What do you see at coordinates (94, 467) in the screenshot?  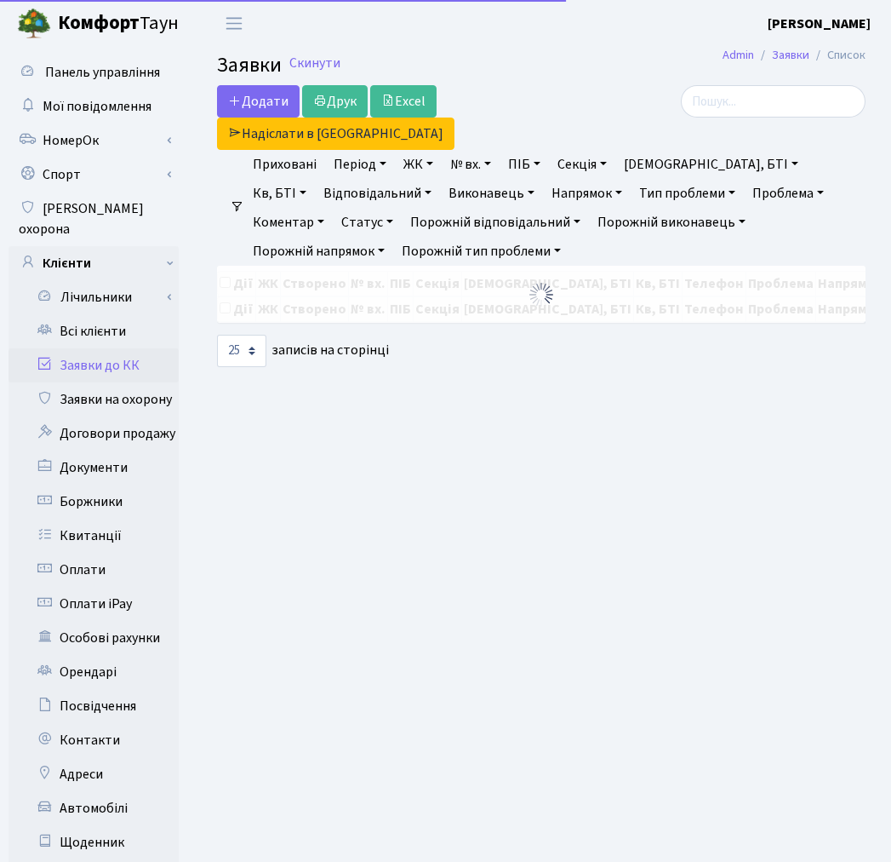 I see `a: Документи` at bounding box center [94, 467].